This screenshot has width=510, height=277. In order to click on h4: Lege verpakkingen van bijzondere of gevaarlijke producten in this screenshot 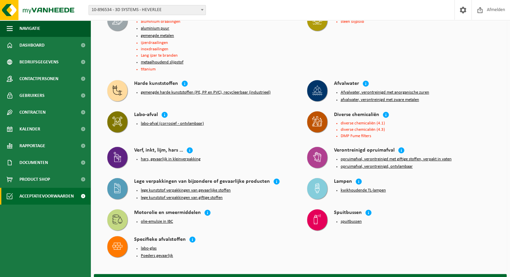, I will do `click(202, 182)`.